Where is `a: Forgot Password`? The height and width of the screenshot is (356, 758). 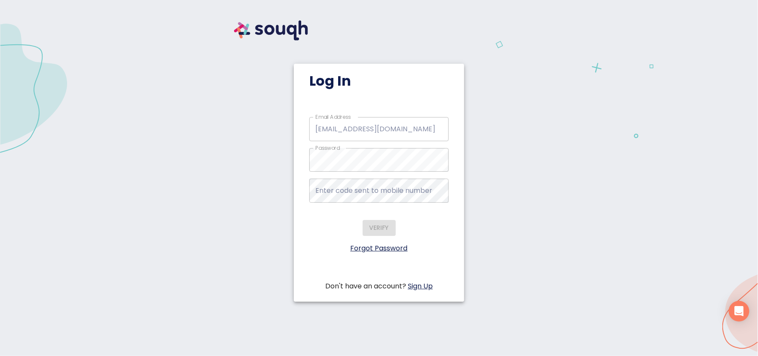 a: Forgot Password is located at coordinates (379, 248).